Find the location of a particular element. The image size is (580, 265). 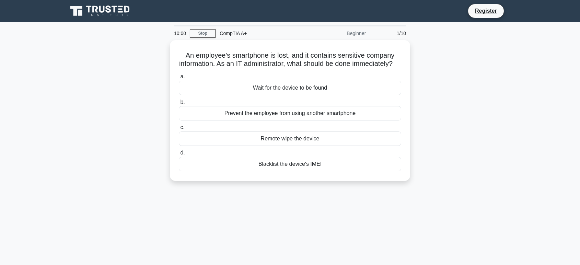

a: Stop is located at coordinates (203, 33).